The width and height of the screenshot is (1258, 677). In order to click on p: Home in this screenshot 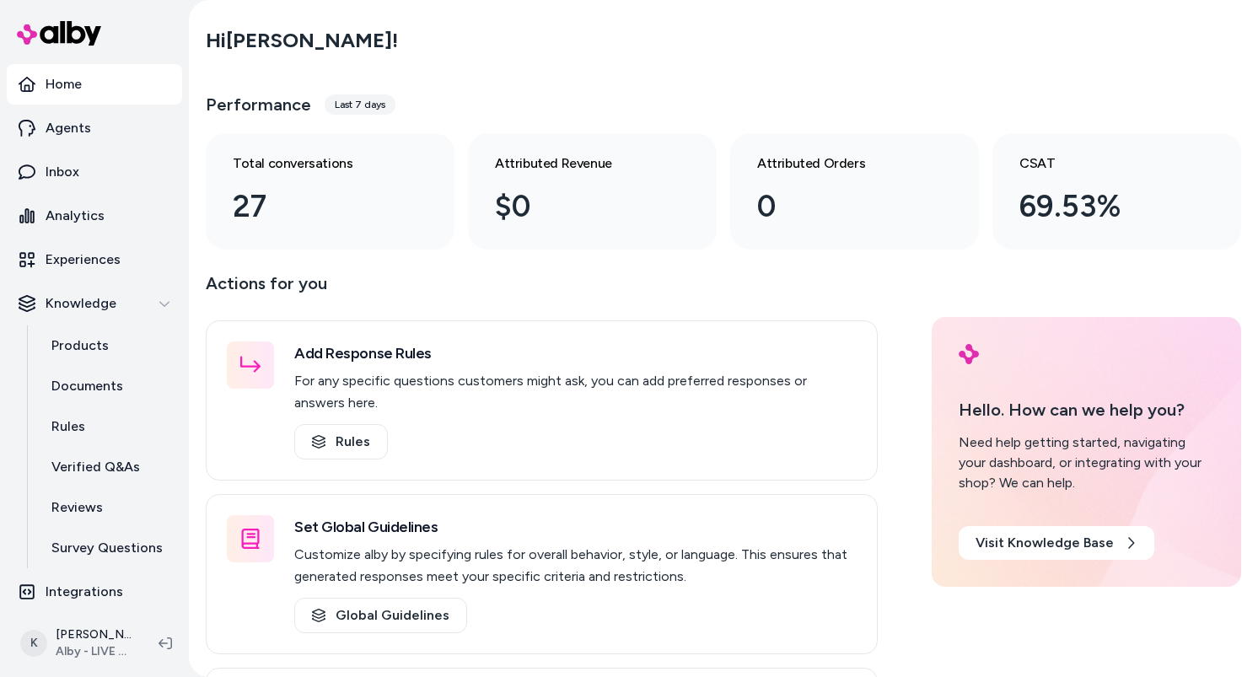, I will do `click(63, 84)`.